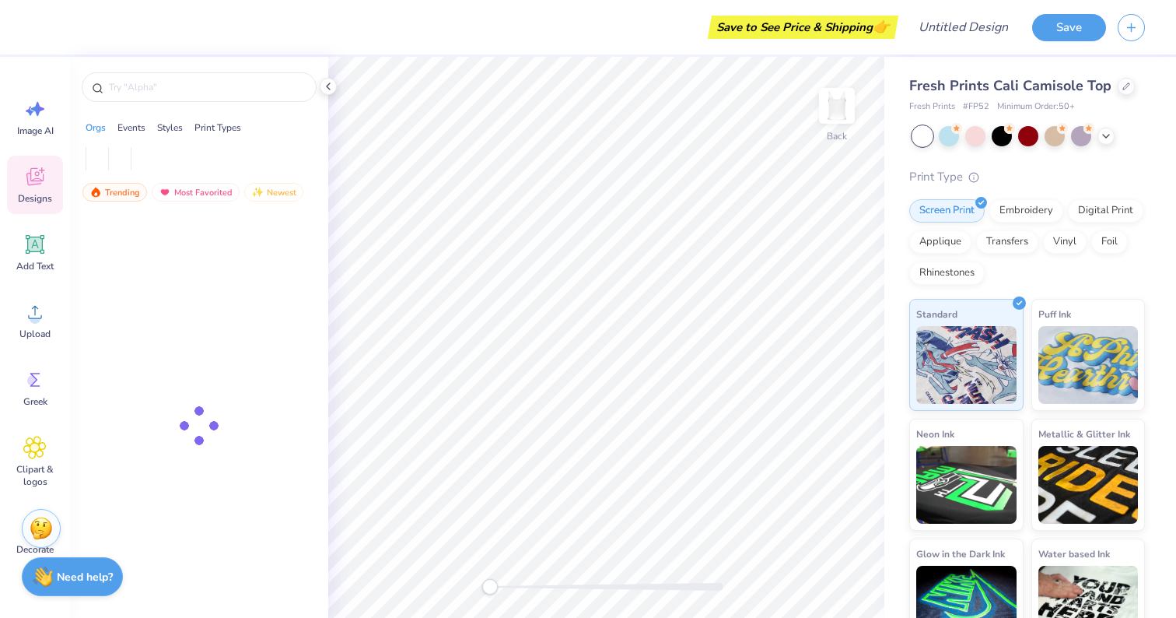  What do you see at coordinates (947, 211) in the screenshot?
I see `div: Screen Print` at bounding box center [947, 211].